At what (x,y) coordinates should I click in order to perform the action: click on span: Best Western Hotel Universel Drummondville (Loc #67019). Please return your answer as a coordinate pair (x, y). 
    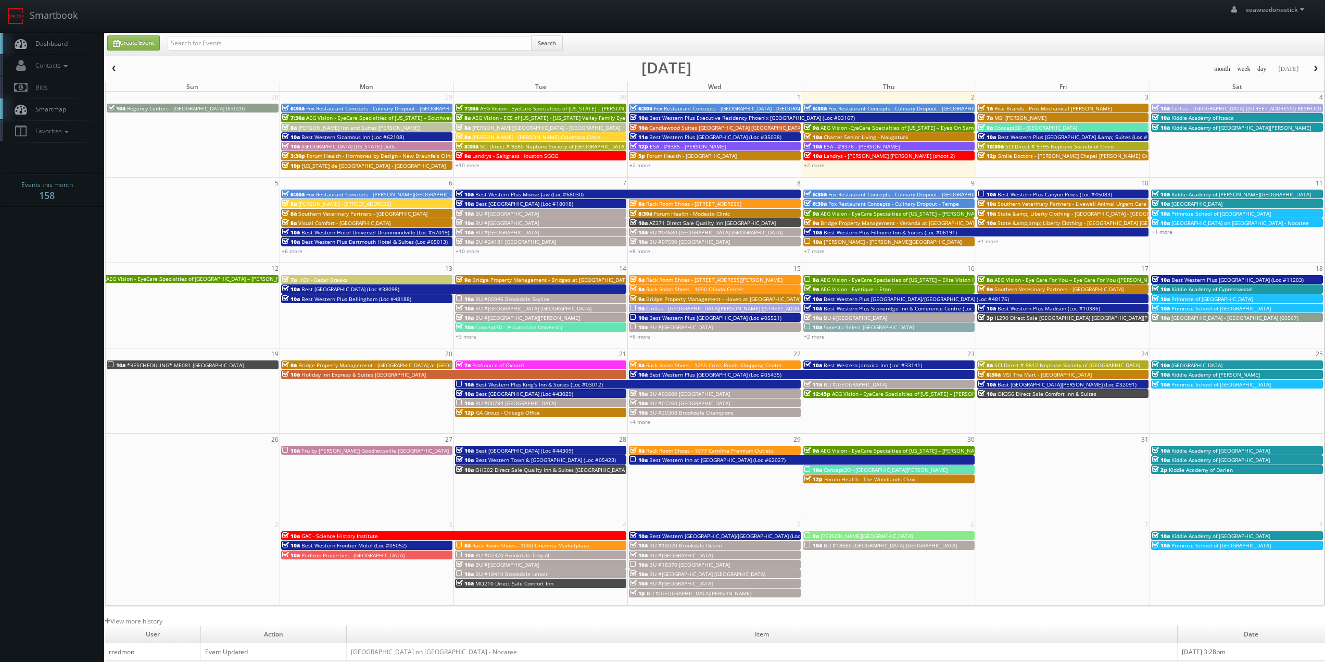
    Looking at the image, I should click on (375, 232).